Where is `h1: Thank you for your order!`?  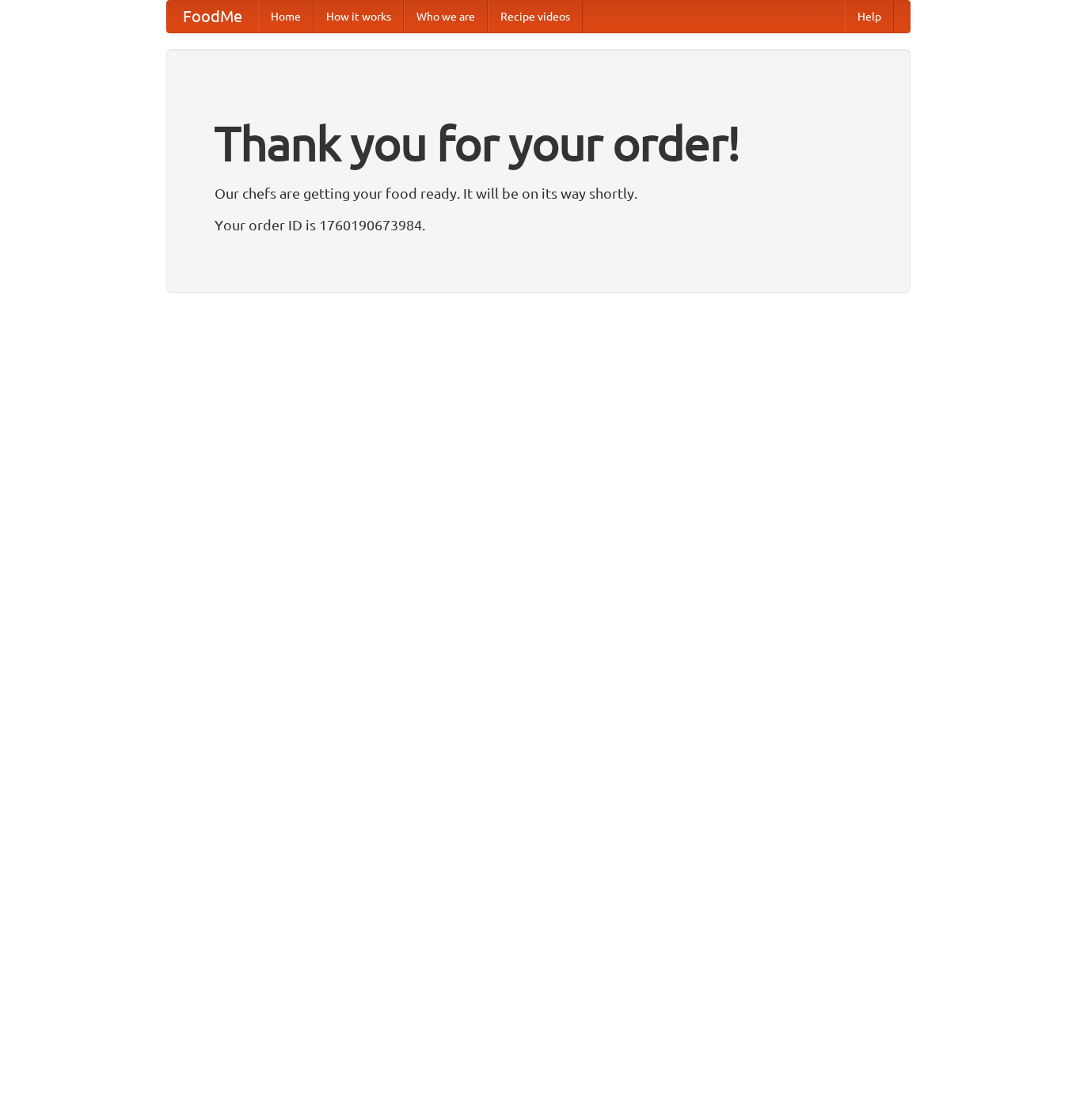 h1: Thank you for your order! is located at coordinates (538, 144).